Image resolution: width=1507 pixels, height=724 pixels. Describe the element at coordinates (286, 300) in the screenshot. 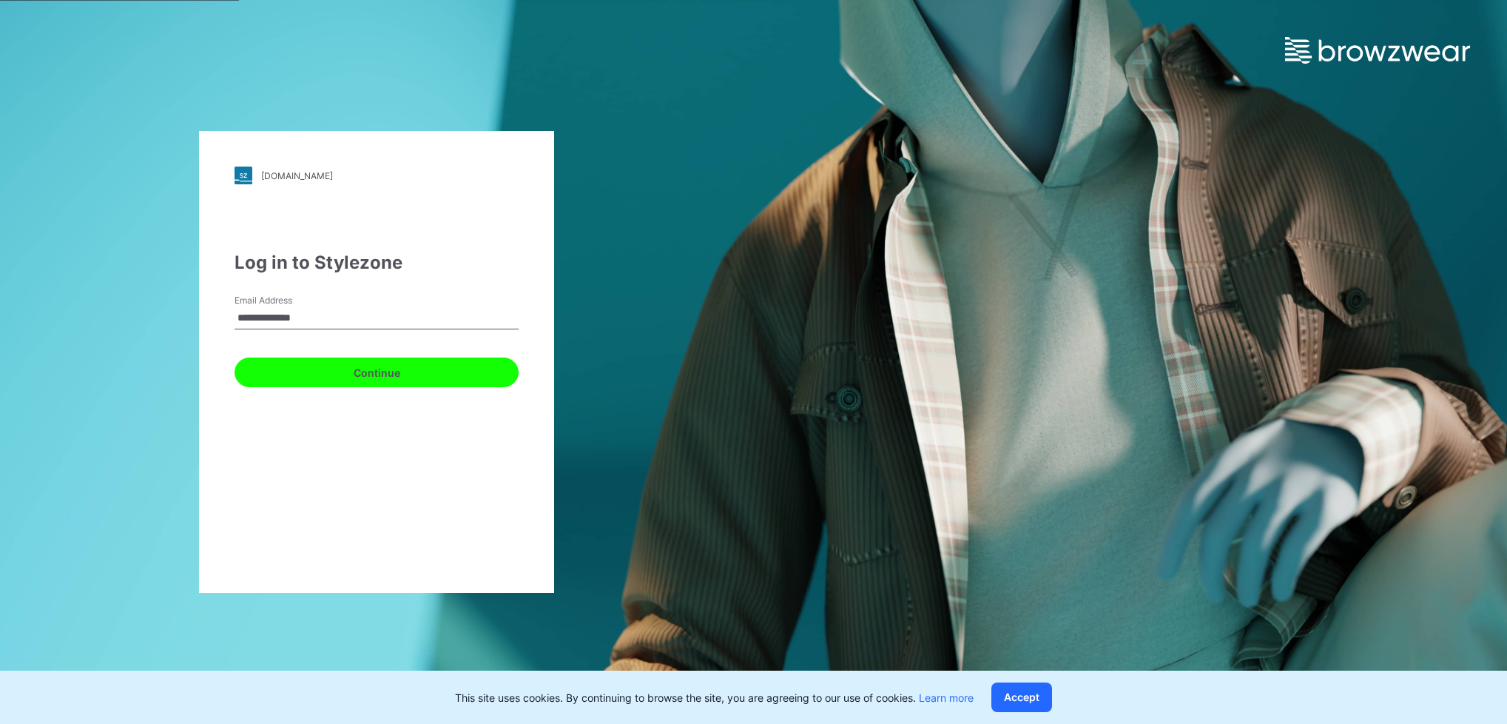

I see `label: Email Address` at that location.